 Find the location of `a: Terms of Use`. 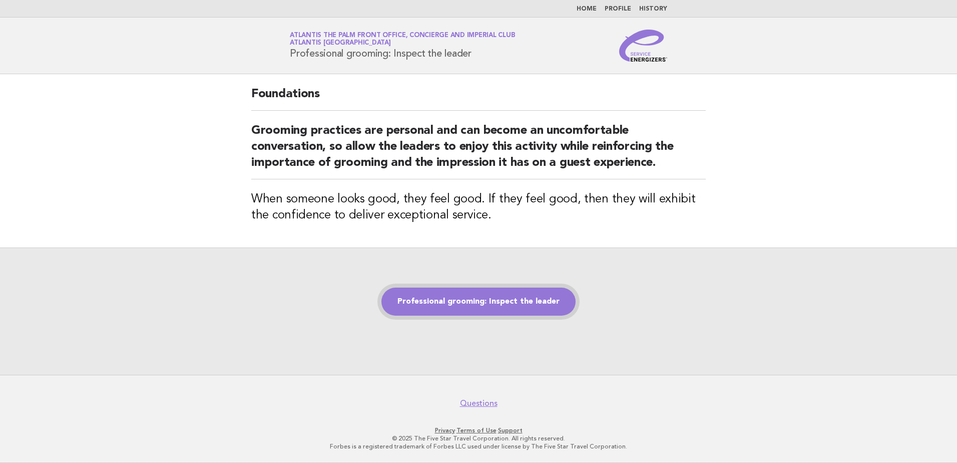

a: Terms of Use is located at coordinates (477, 430).